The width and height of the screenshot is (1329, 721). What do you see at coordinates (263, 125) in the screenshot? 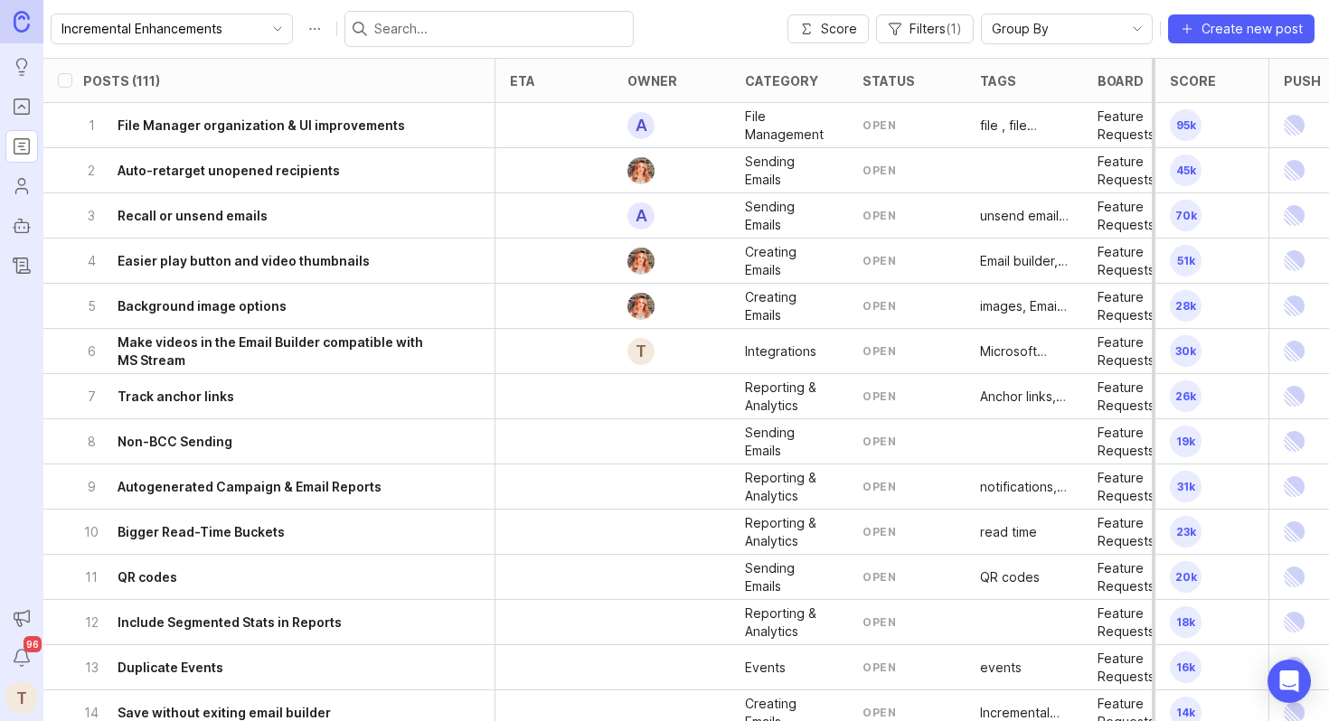
I see `button: 1File Manager organization & UI improvements` at bounding box center [263, 125].